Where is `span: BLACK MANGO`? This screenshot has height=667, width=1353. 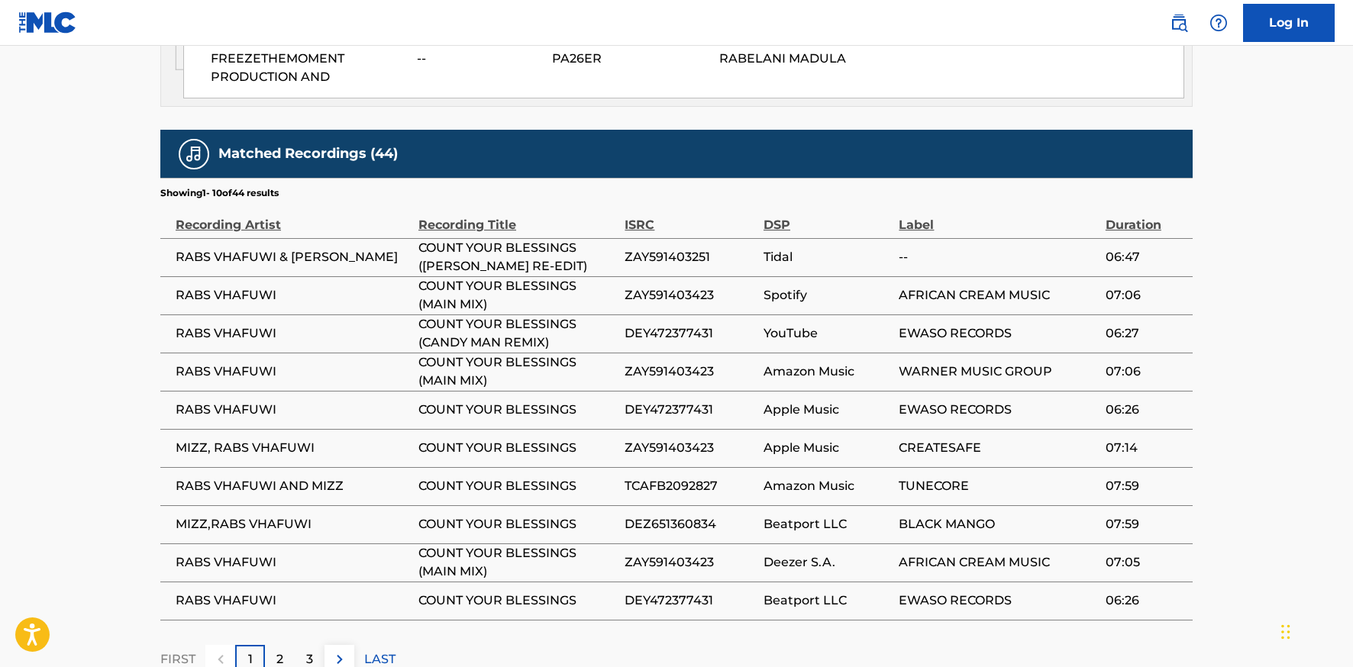 span: BLACK MANGO is located at coordinates (998, 525).